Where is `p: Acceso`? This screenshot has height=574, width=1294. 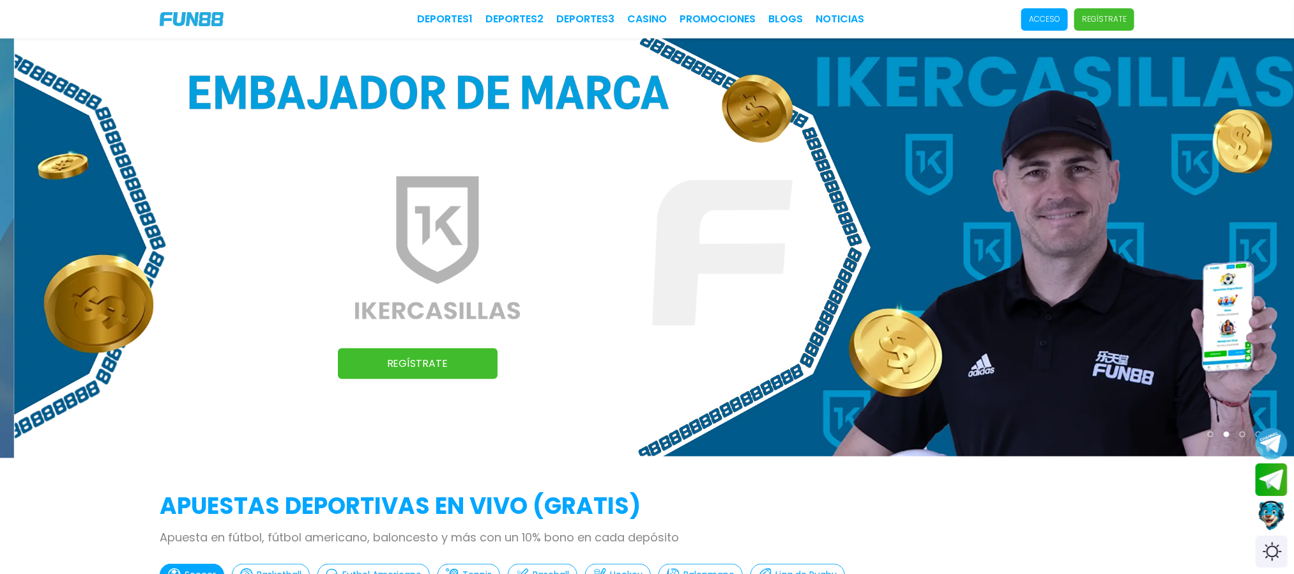 p: Acceso is located at coordinates (1045, 19).